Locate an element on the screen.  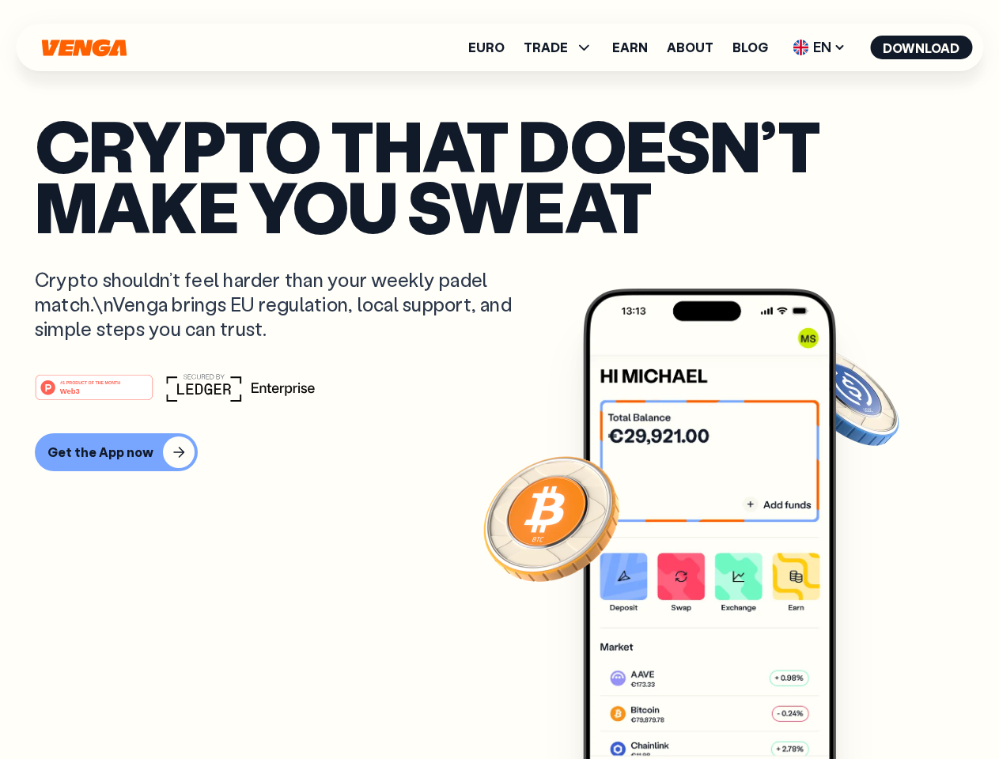
img: flag-uk is located at coordinates (800, 47).